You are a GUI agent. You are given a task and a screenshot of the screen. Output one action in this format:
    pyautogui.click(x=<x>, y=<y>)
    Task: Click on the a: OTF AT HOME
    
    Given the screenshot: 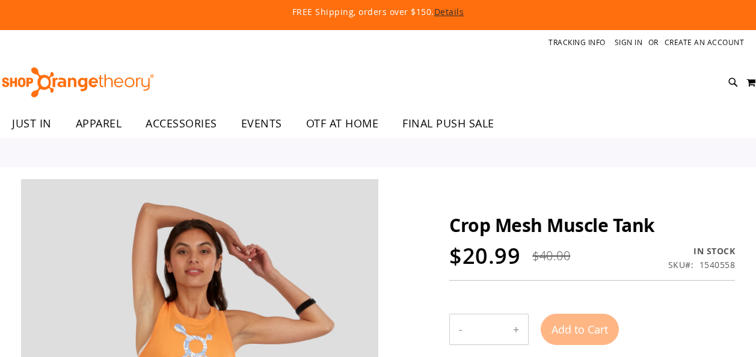 What is the action you would take?
    pyautogui.click(x=342, y=124)
    